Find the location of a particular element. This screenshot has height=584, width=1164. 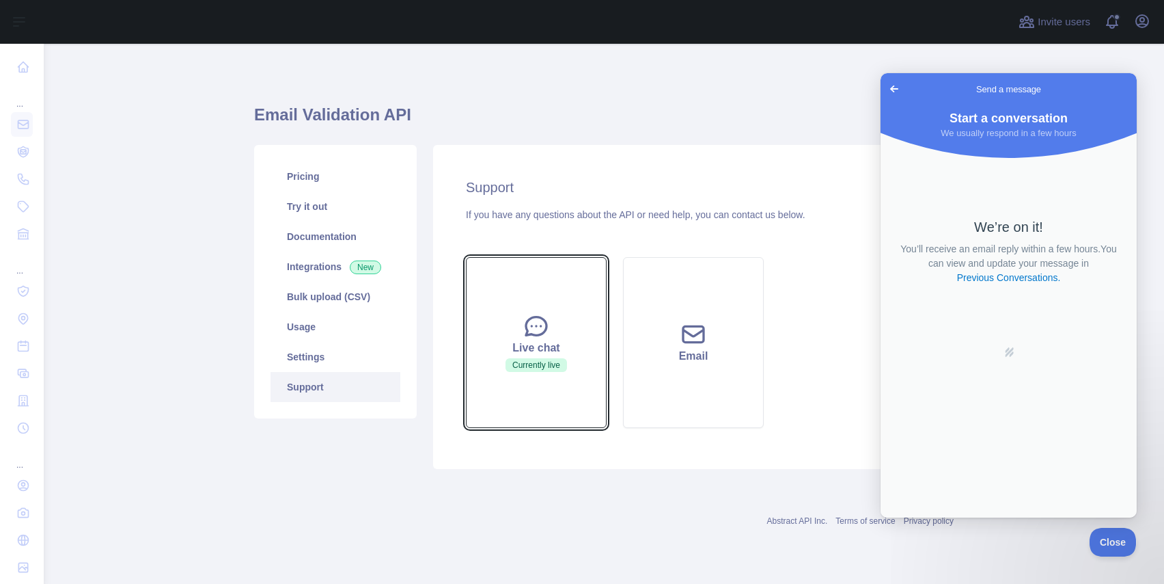

a: Try it out is located at coordinates (335, 206).